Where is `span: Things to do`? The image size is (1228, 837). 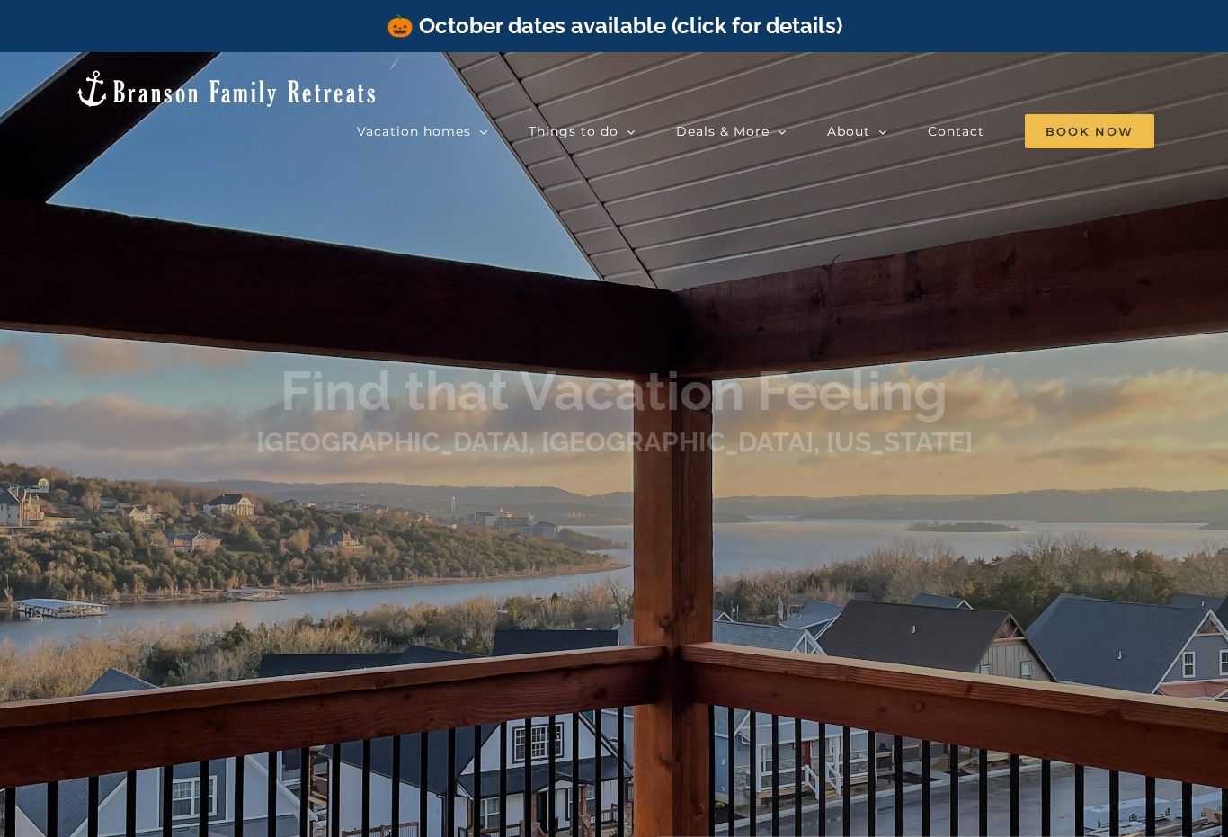 span: Things to do is located at coordinates (574, 131).